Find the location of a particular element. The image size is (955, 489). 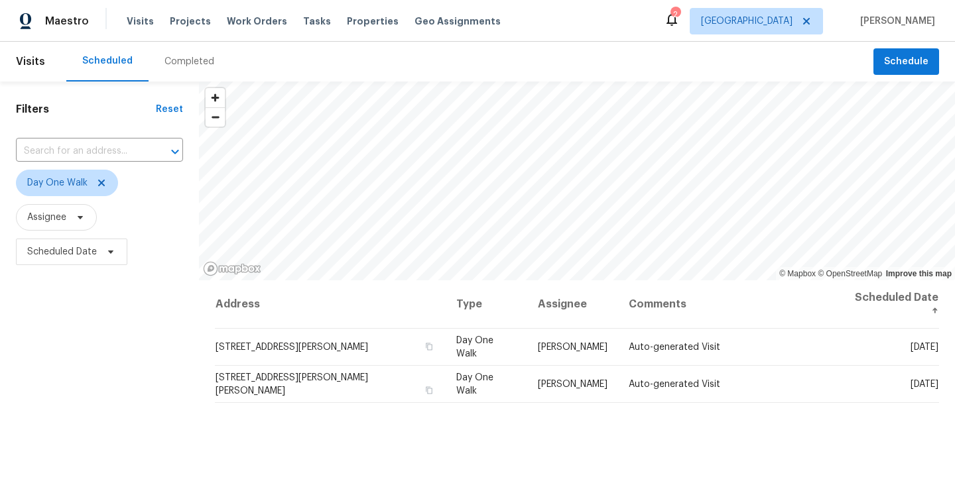

span: Projects is located at coordinates (190, 21).